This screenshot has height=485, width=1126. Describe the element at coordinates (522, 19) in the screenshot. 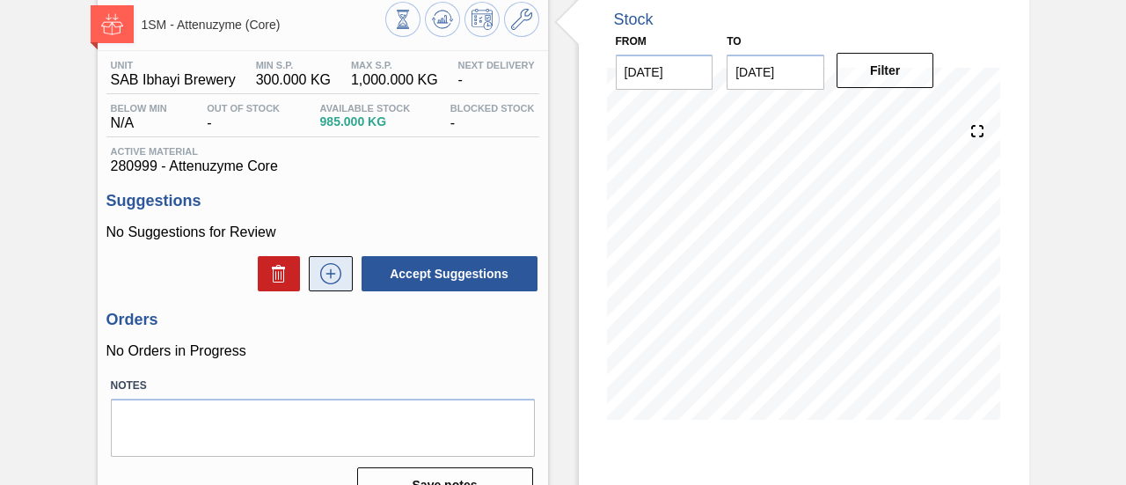

I see `button: Go to Master Data / General` at that location.